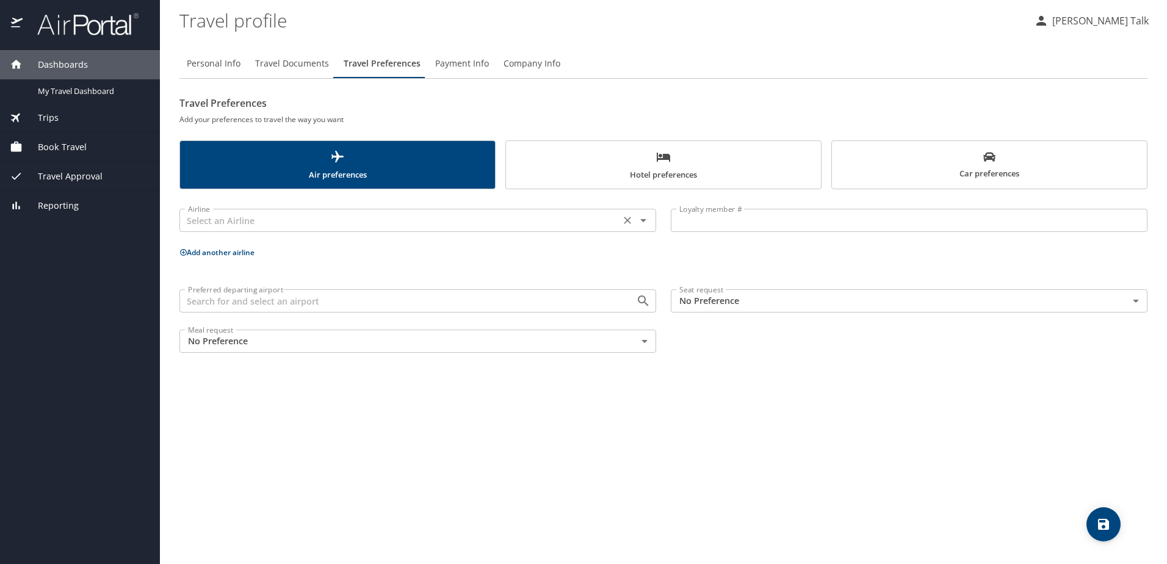  Describe the element at coordinates (338, 165) in the screenshot. I see `span: Air preferences` at that location.